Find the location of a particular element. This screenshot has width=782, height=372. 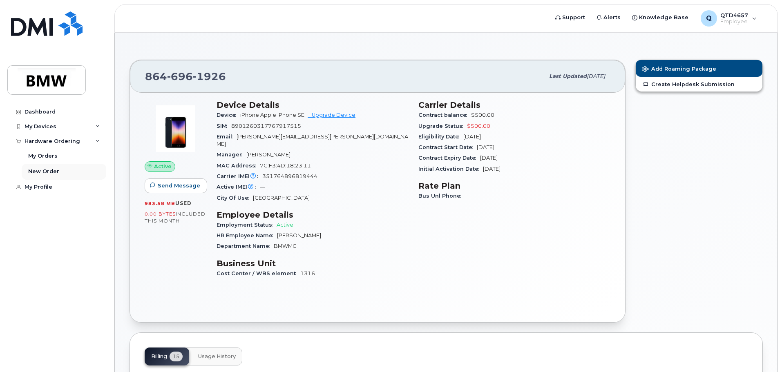

span: 0.00 Bytes is located at coordinates (160, 214).